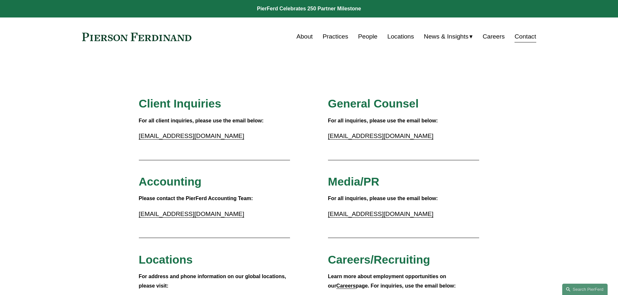 The image size is (618, 295). What do you see at coordinates (213, 282) in the screenshot?
I see `strong: For address and phone information on our global locations, please visit:` at bounding box center [213, 282].